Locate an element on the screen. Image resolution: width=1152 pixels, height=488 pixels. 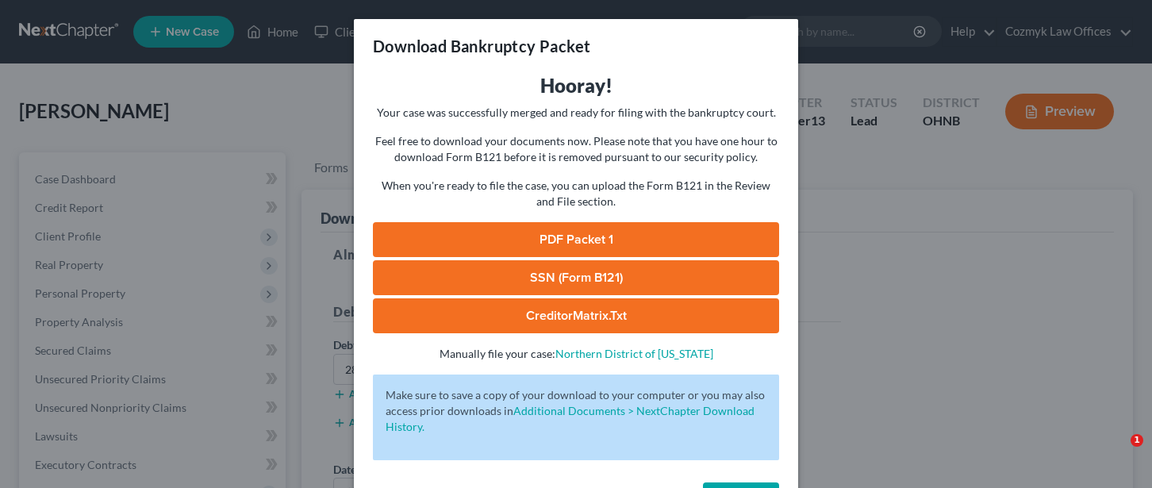
p: Manually file your case: is located at coordinates (576, 354).